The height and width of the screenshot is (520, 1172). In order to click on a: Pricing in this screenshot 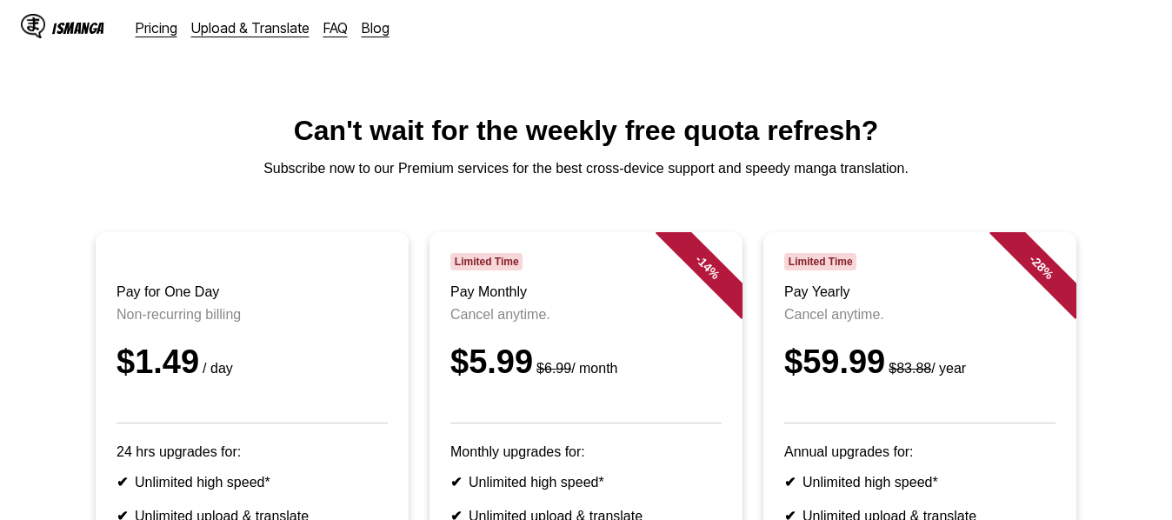, I will do `click(157, 28)`.